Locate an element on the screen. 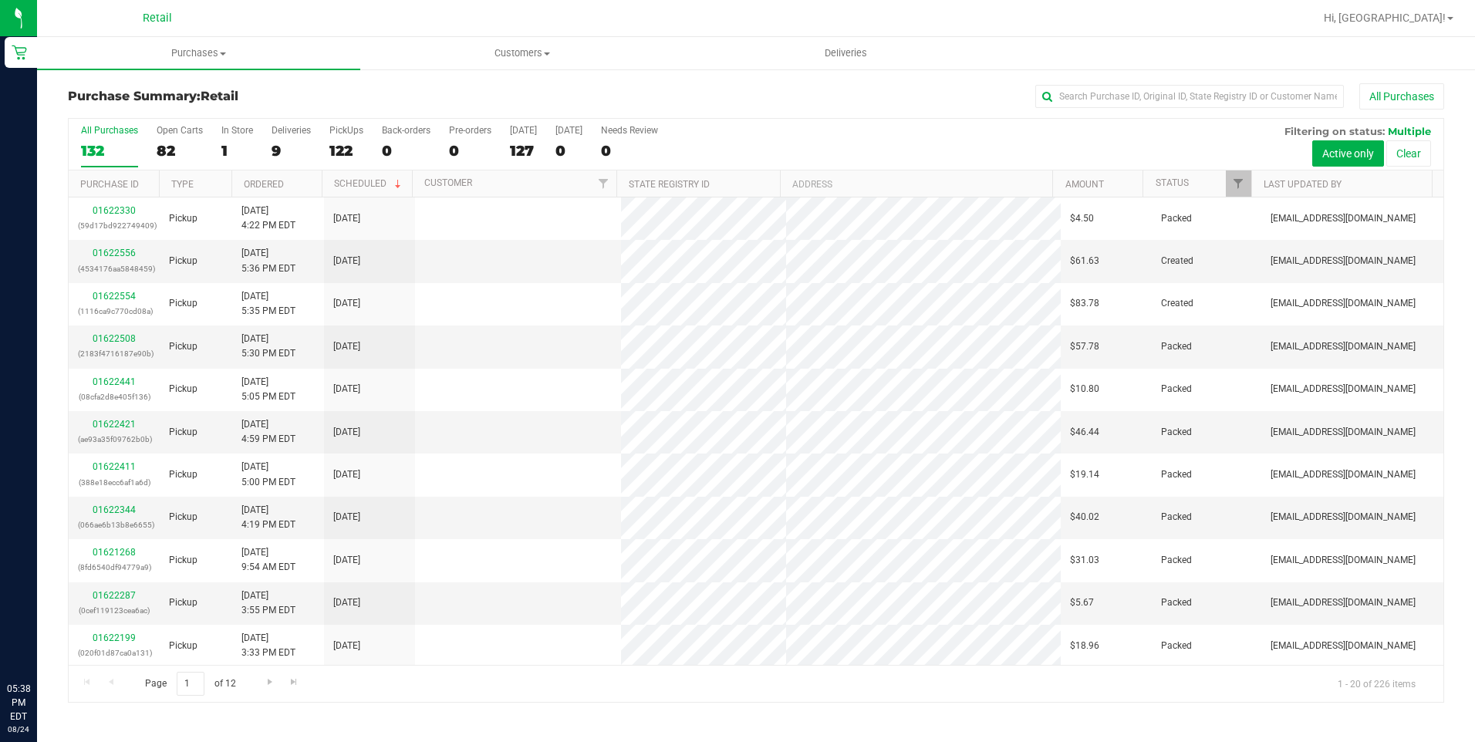 Image resolution: width=1475 pixels, height=742 pixels. a: 01622554 is located at coordinates (114, 296).